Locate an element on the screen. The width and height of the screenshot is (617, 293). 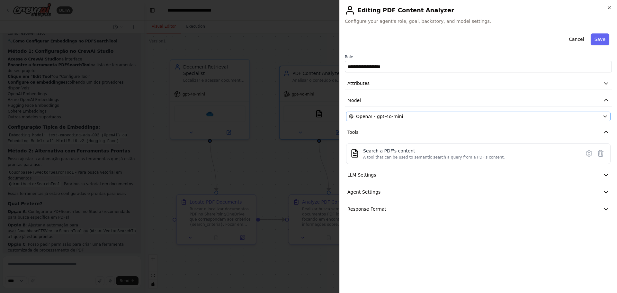
span: Attributes is located at coordinates (358, 83).